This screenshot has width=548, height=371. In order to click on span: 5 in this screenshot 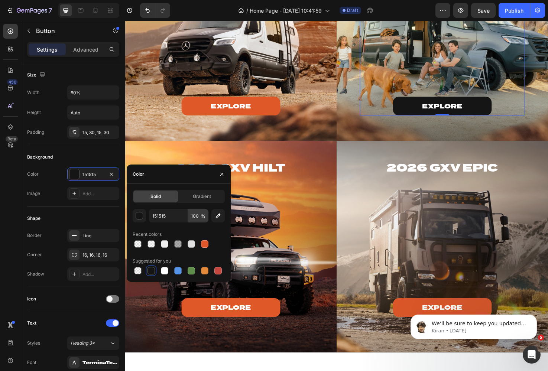, I will do `click(541, 338)`.